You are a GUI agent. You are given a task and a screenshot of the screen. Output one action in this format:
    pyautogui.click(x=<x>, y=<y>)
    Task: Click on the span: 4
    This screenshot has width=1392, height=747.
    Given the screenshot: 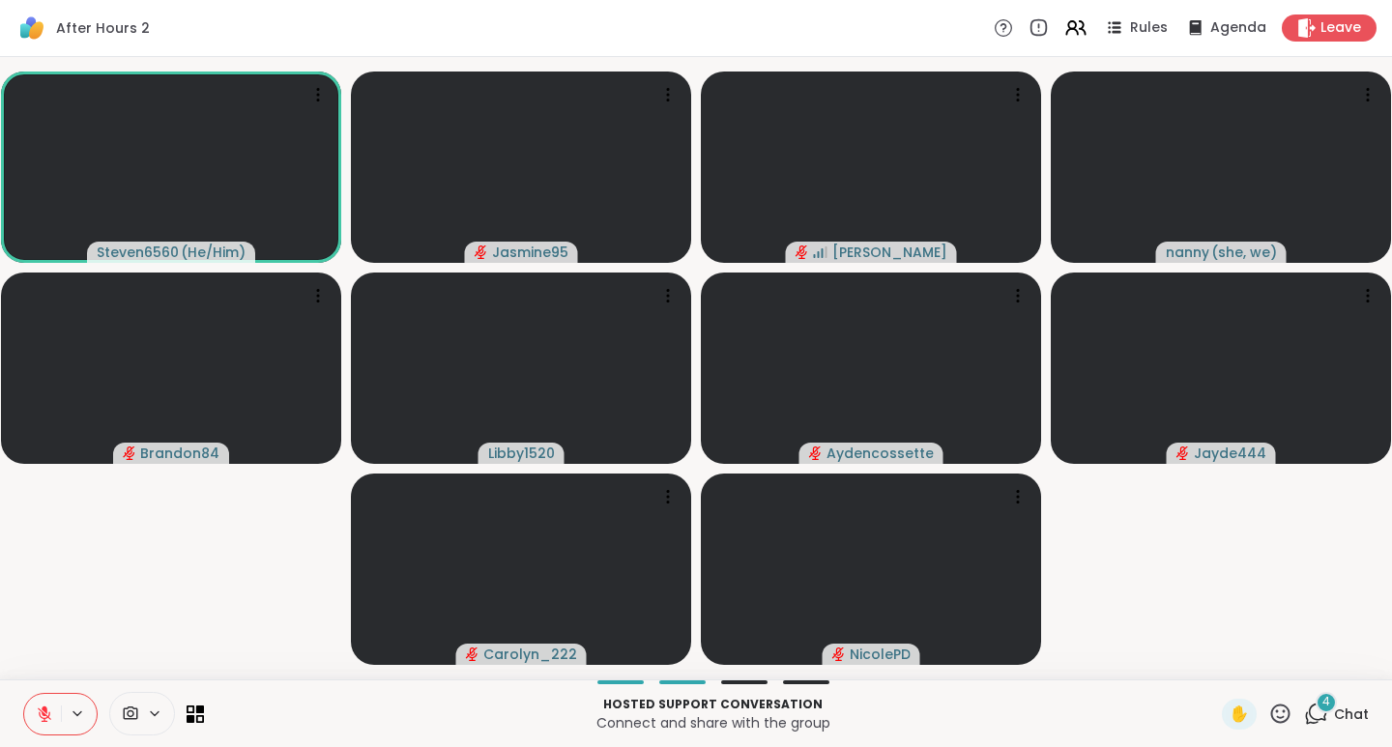 What is the action you would take?
    pyautogui.click(x=1326, y=702)
    